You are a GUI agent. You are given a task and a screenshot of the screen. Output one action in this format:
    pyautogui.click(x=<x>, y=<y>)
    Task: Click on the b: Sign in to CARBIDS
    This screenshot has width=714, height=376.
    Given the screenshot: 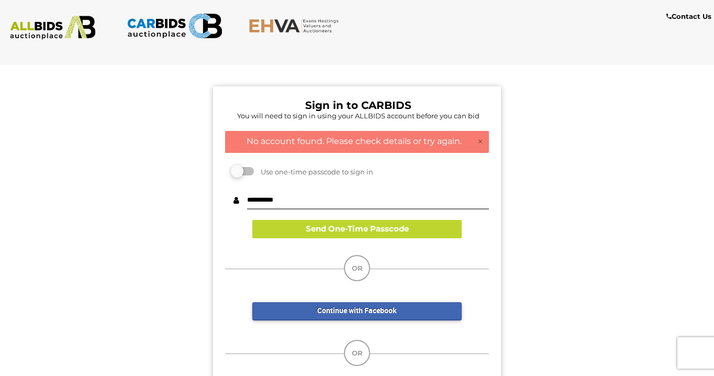 What is the action you would take?
    pyautogui.click(x=358, y=105)
    